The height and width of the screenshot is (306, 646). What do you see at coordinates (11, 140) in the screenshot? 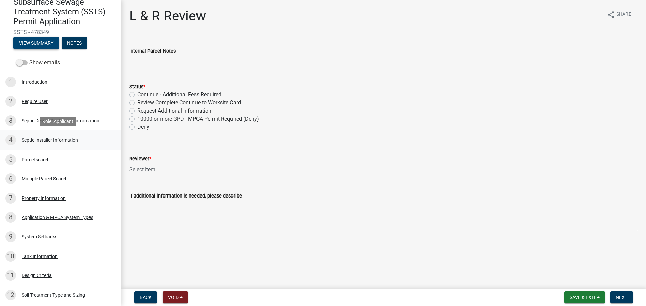
I see `div: 4` at bounding box center [11, 140].